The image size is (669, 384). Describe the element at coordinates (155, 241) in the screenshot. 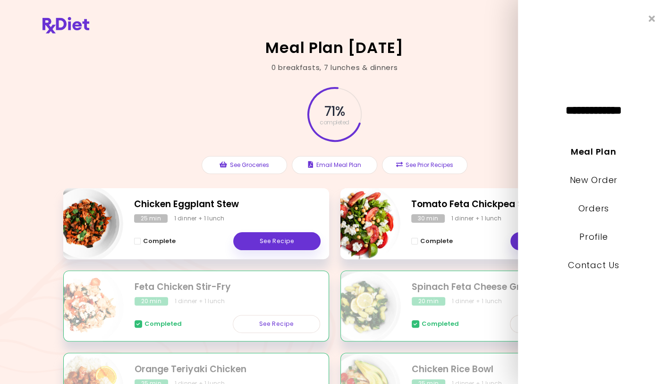

I see `button: Complete - Chicken Eggplant Stew` at that location.